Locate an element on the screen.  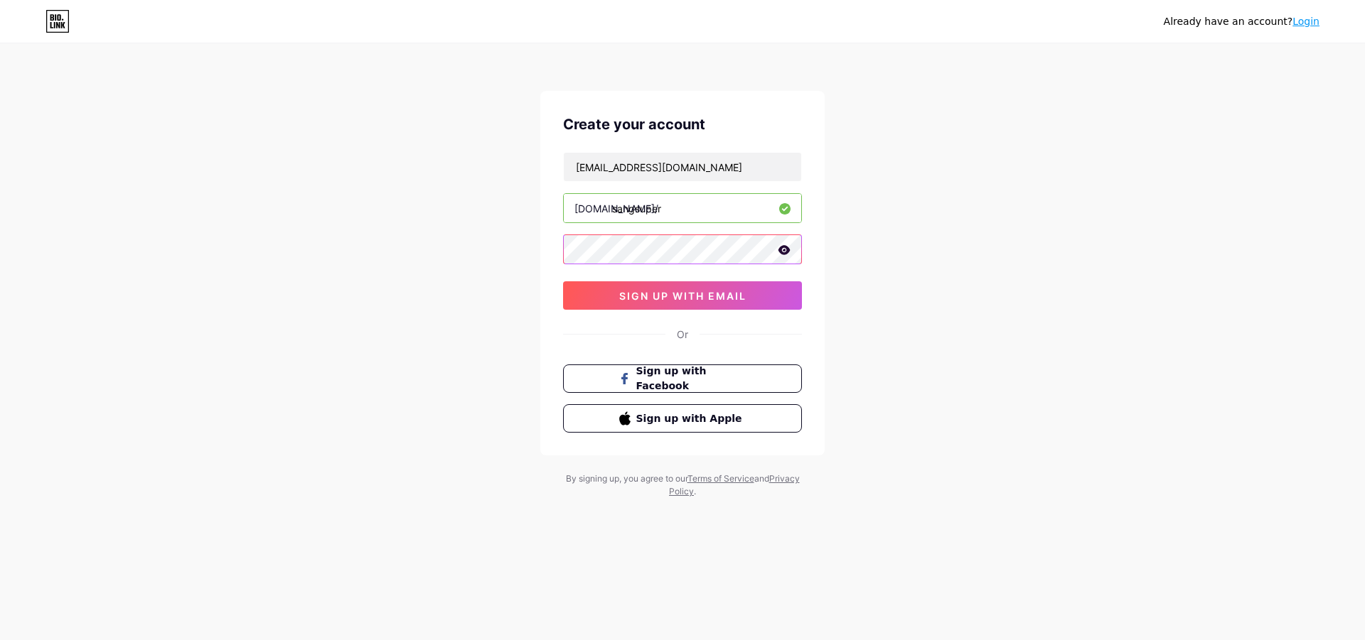
input: username is located at coordinates (682, 208).